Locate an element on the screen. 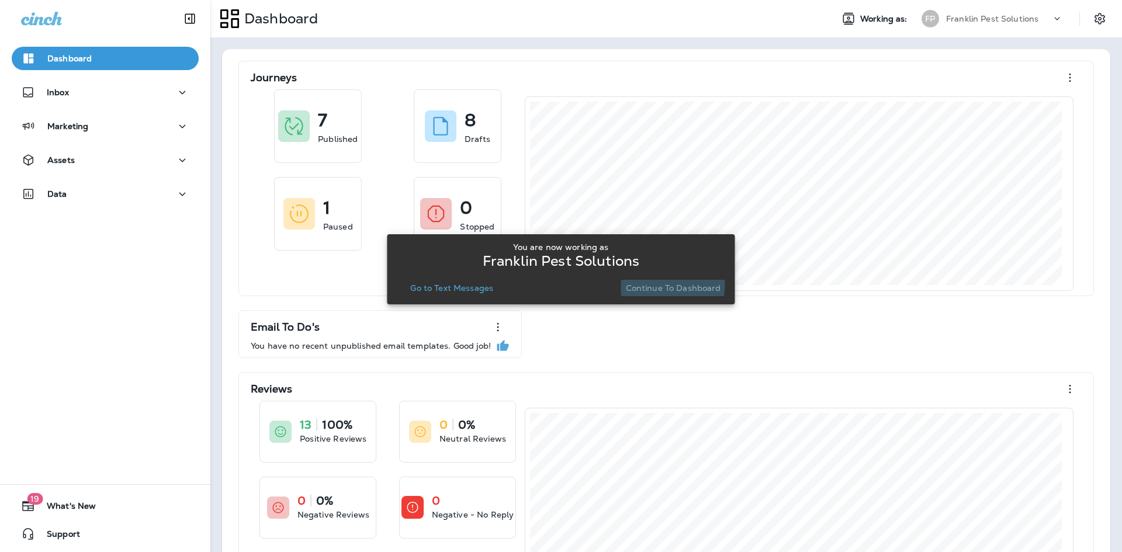 The width and height of the screenshot is (1122, 552). p: Marketing is located at coordinates (68, 126).